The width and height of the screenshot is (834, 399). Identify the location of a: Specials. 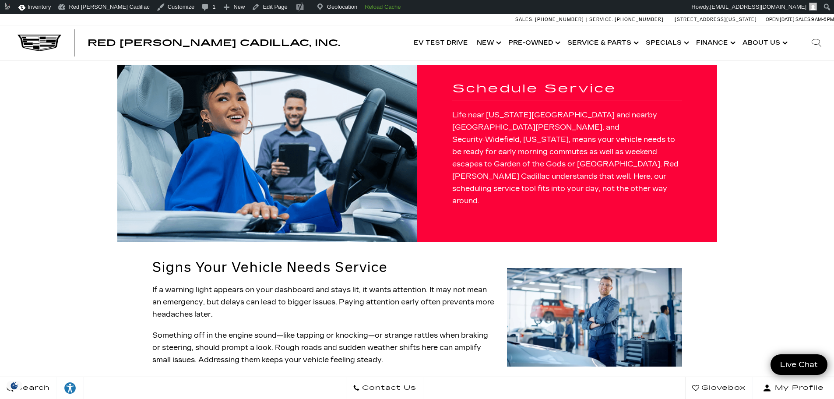
(666, 43).